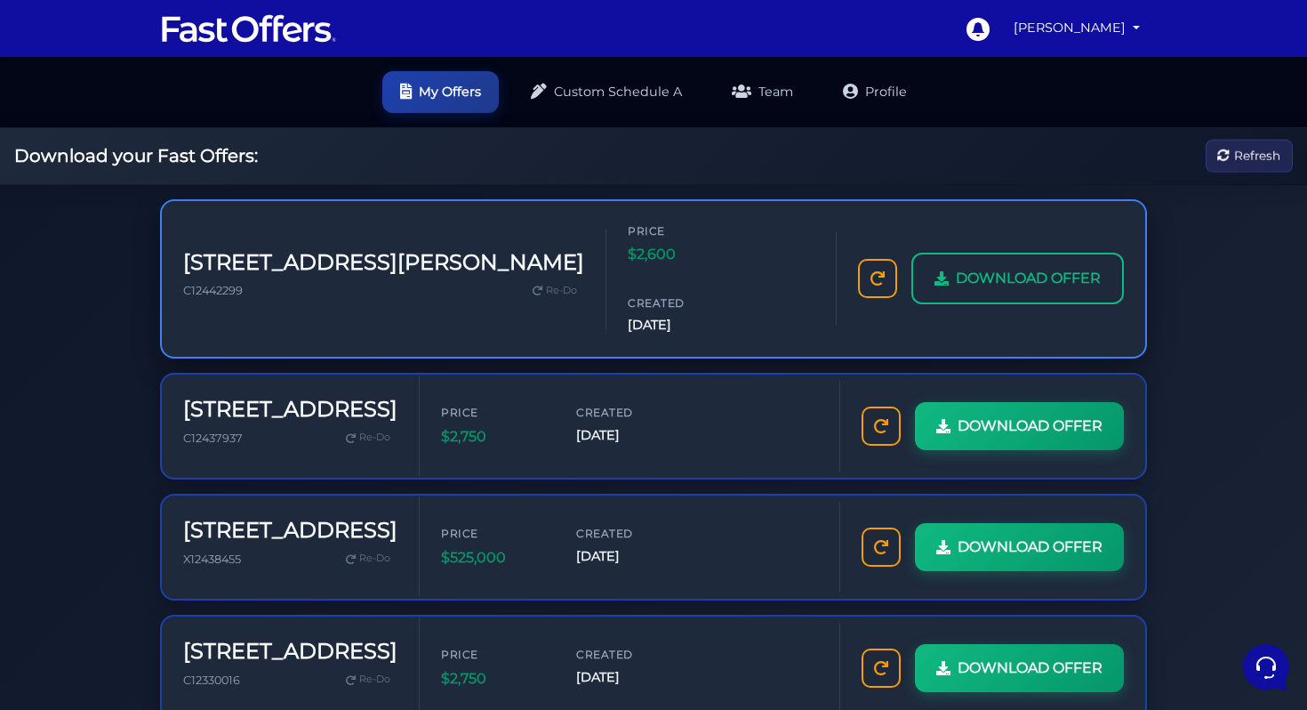 This screenshot has width=1307, height=710. I want to click on a: My Offers, so click(440, 92).